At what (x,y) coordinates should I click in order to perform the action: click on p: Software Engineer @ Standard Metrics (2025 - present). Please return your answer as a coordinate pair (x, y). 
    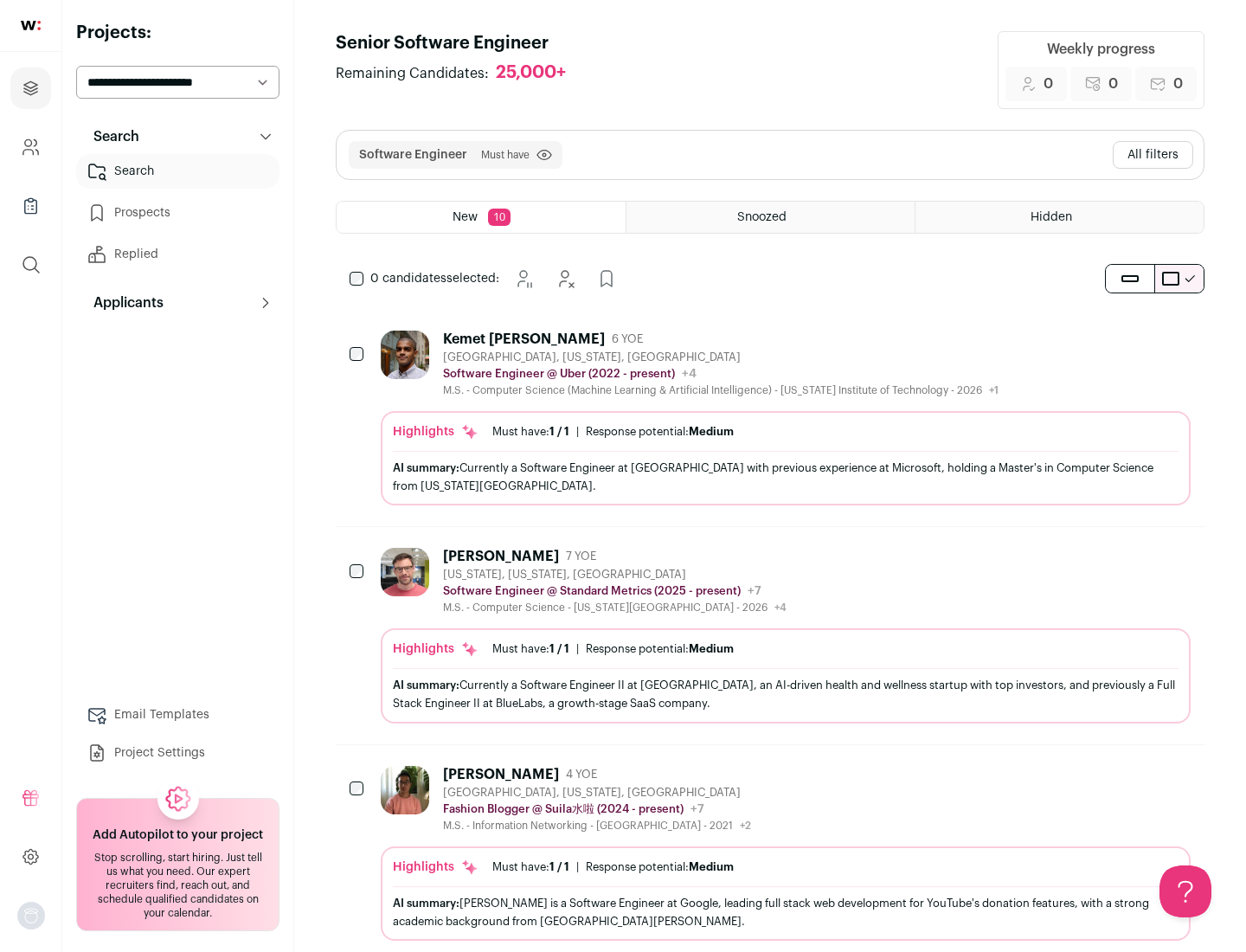
    Looking at the image, I should click on (592, 591).